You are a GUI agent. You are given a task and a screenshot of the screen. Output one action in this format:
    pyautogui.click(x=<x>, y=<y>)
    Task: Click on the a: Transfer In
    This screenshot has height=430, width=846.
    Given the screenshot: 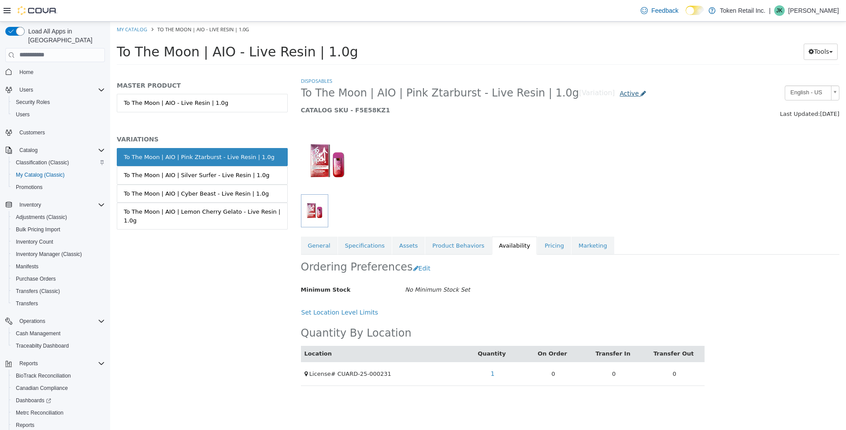 What is the action you would take?
    pyautogui.click(x=504, y=332)
    